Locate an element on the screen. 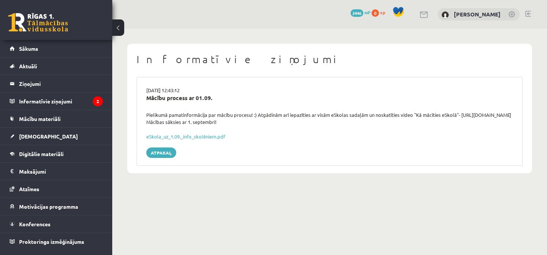  a: 2446 mP is located at coordinates (360, 12).